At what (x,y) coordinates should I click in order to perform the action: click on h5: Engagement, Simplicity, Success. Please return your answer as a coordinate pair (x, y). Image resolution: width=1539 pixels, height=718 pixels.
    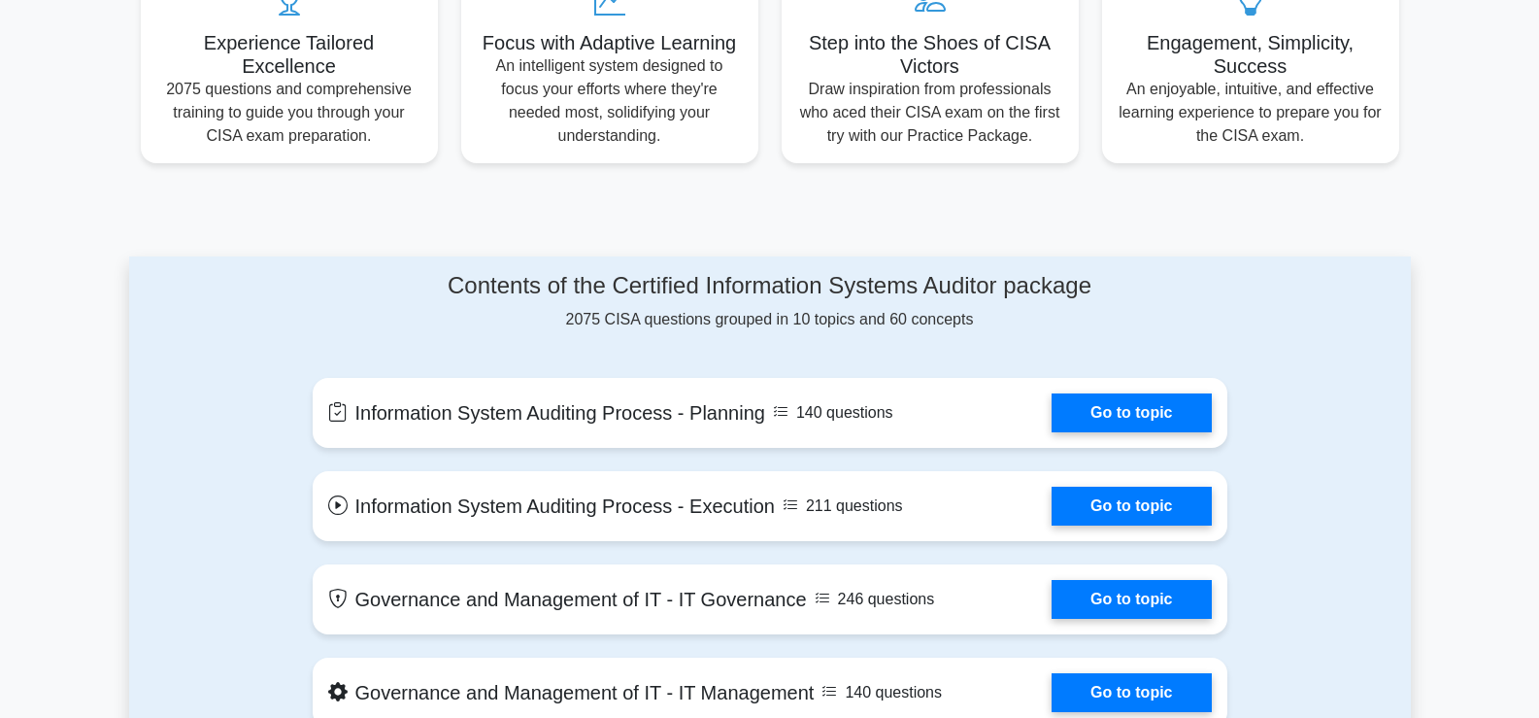
    Looking at the image, I should click on (1251, 54).